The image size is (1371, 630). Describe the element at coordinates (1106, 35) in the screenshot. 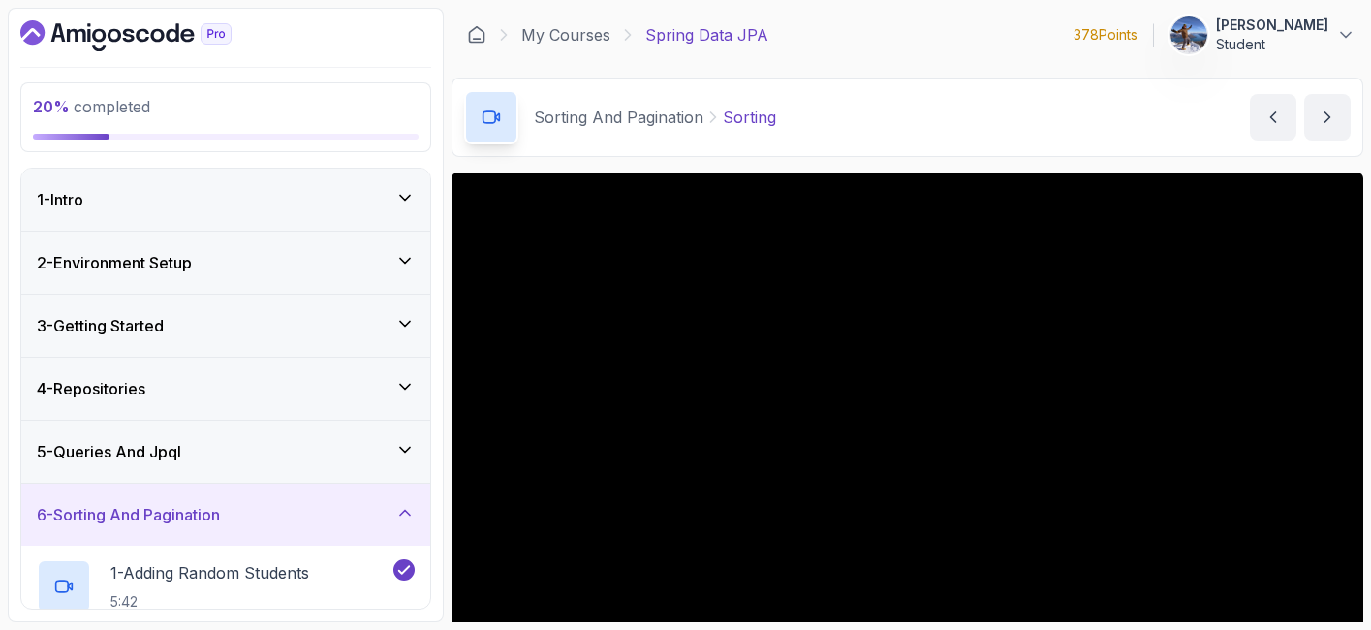

I see `p: 378 Points` at that location.